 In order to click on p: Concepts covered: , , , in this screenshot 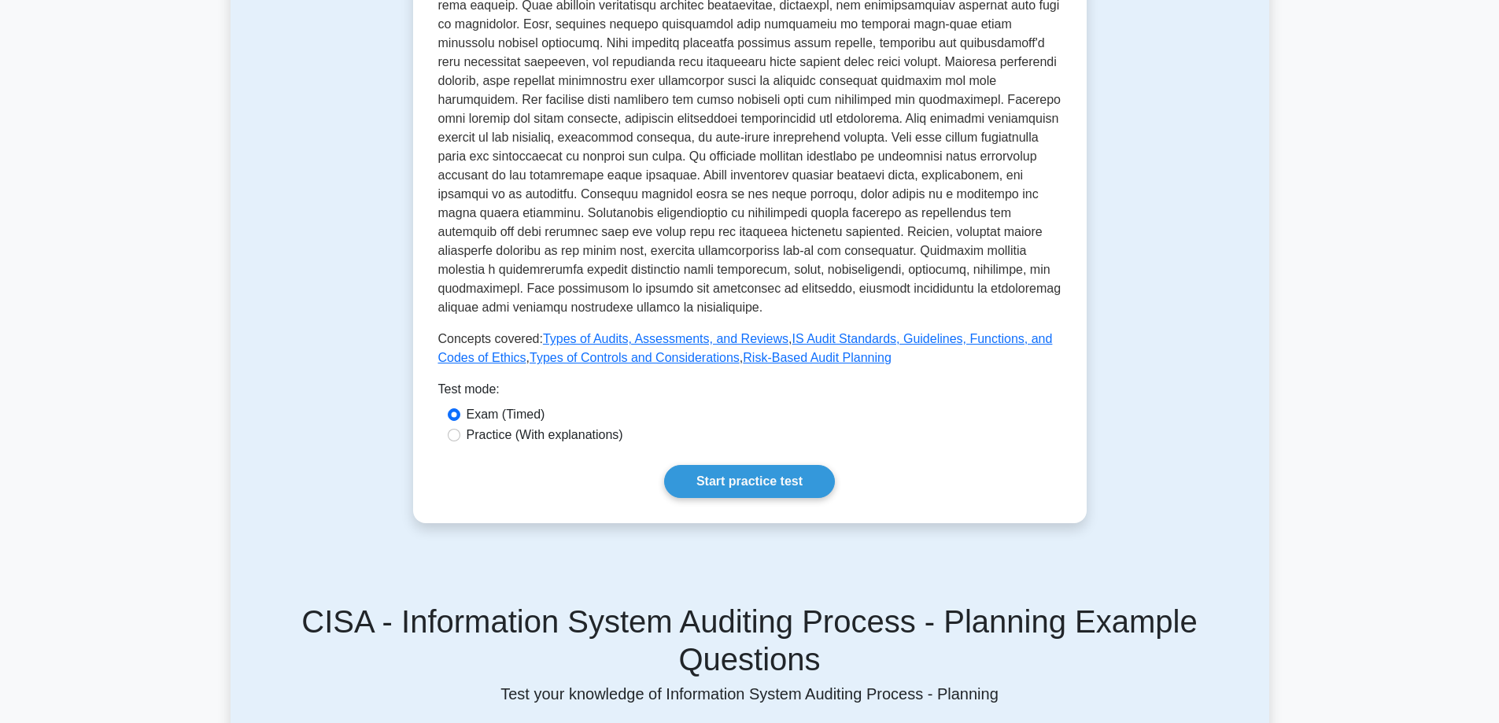, I will do `click(750, 349)`.